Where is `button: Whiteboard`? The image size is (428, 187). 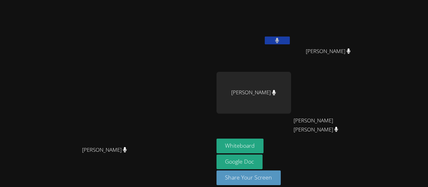
button: Whiteboard is located at coordinates (240, 146).